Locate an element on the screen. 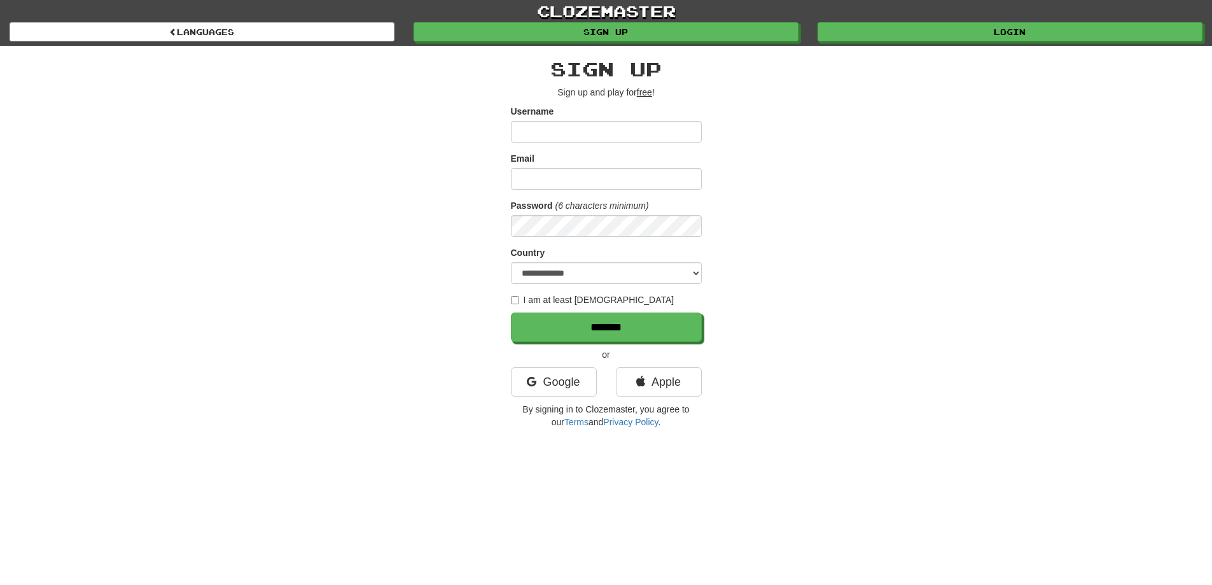 The image size is (1212, 585). a: Privacy Policy is located at coordinates (631, 422).